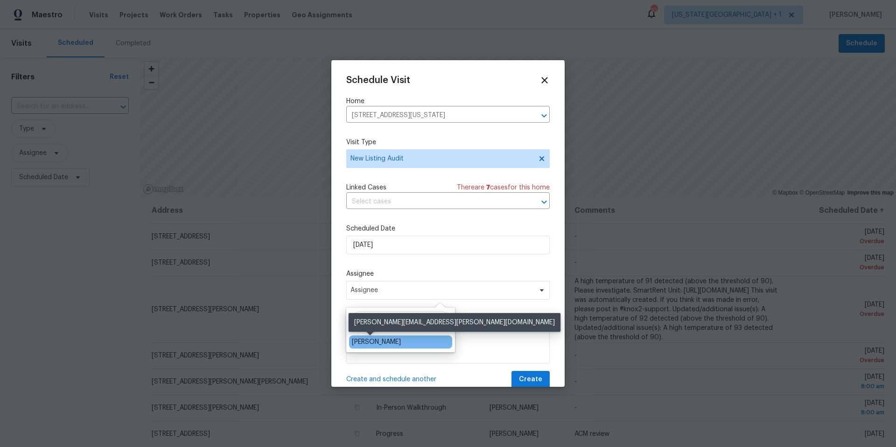  What do you see at coordinates (442, 290) in the screenshot?
I see `span: Assignee` at bounding box center [442, 290].